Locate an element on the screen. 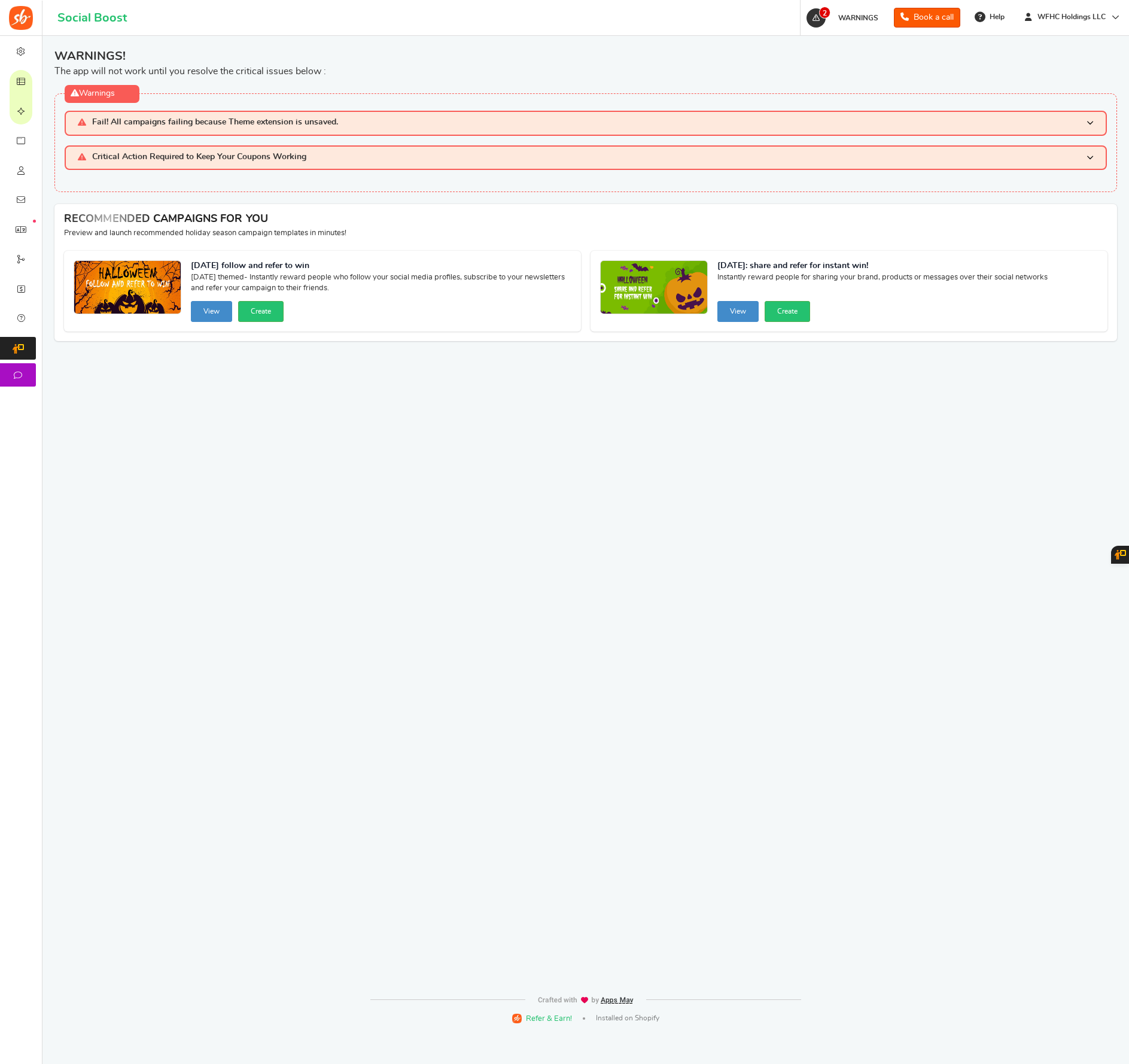  a: Help is located at coordinates (990, 17).